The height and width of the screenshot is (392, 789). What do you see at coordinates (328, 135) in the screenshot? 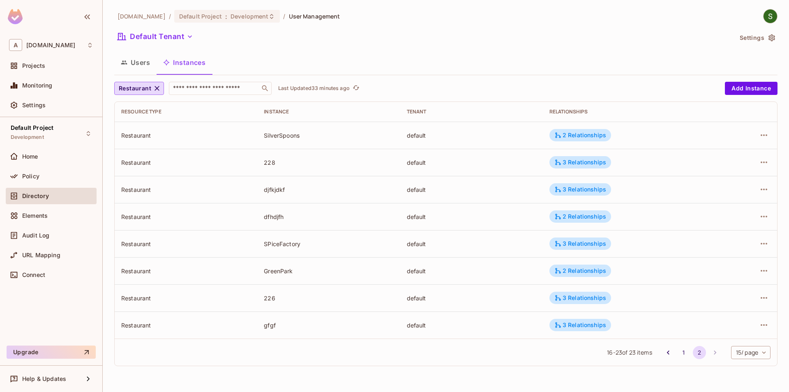
I see `div: SilverSpoons` at bounding box center [328, 135].